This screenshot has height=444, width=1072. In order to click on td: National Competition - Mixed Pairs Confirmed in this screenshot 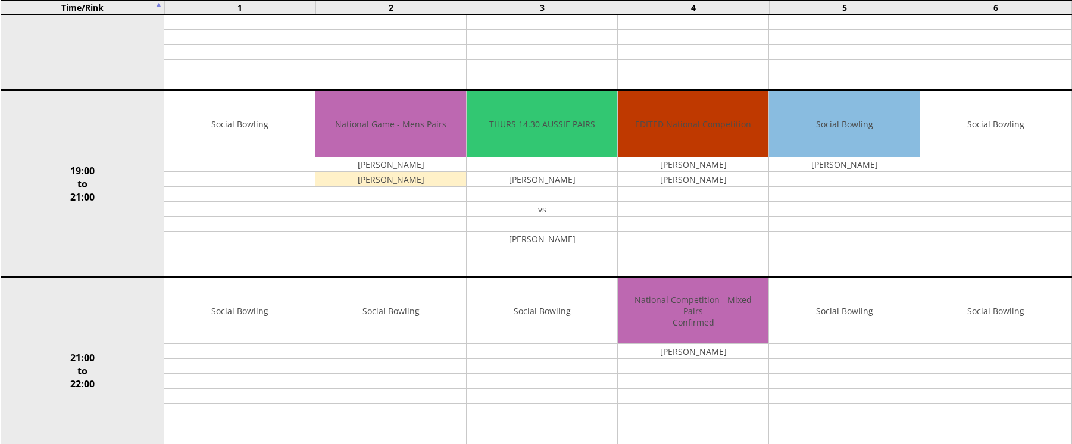, I will do `click(693, 311)`.